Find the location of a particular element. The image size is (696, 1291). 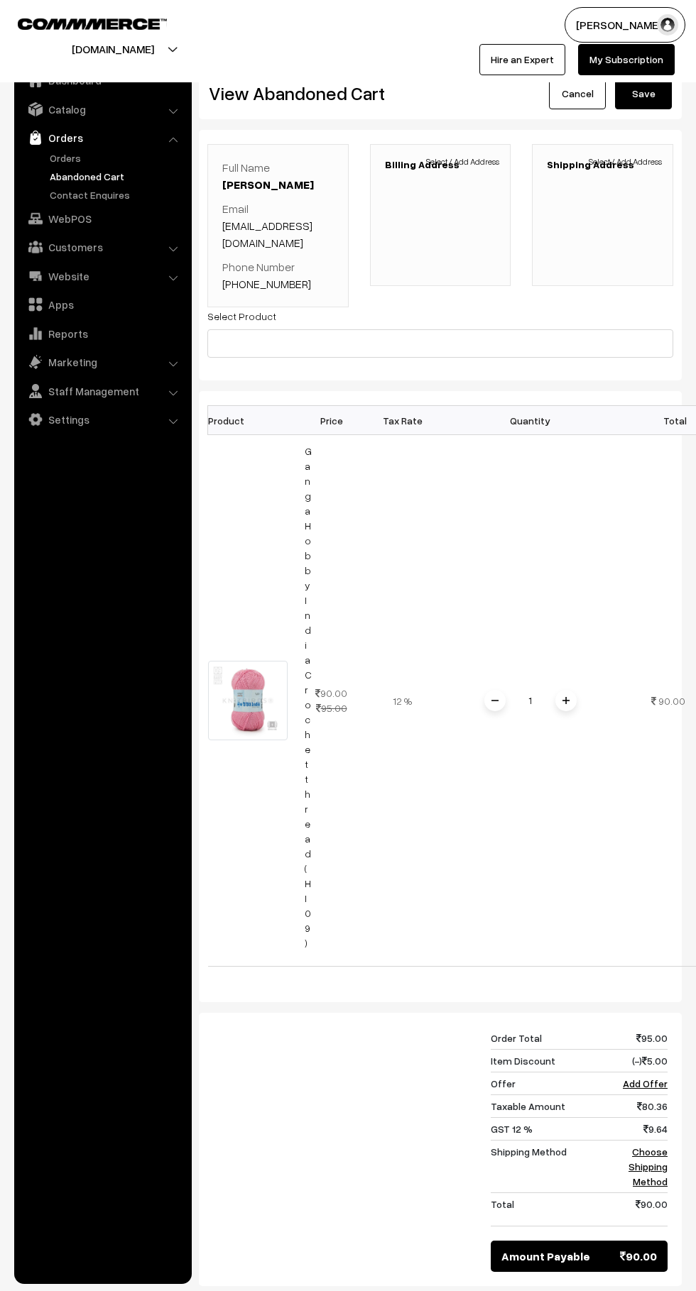

p: Phone Number is located at coordinates (278, 275).